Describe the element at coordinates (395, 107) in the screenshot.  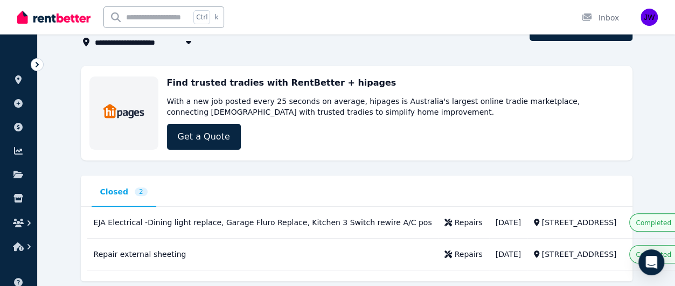
I see `p: With a new job posted every 25 seconds on average, hipages is Australia's largest online tradie m...` at that location.